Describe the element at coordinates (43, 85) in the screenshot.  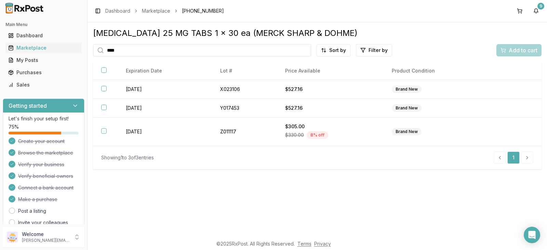
I see `div: Sales` at that location.